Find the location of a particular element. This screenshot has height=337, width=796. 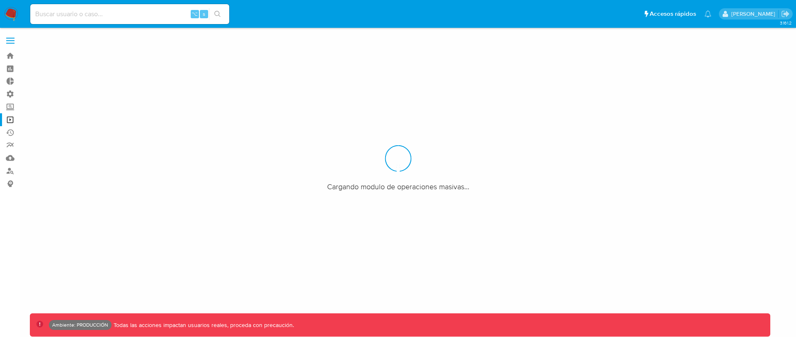

span: Cargando modulo de operaciones masivas... is located at coordinates (398, 187).